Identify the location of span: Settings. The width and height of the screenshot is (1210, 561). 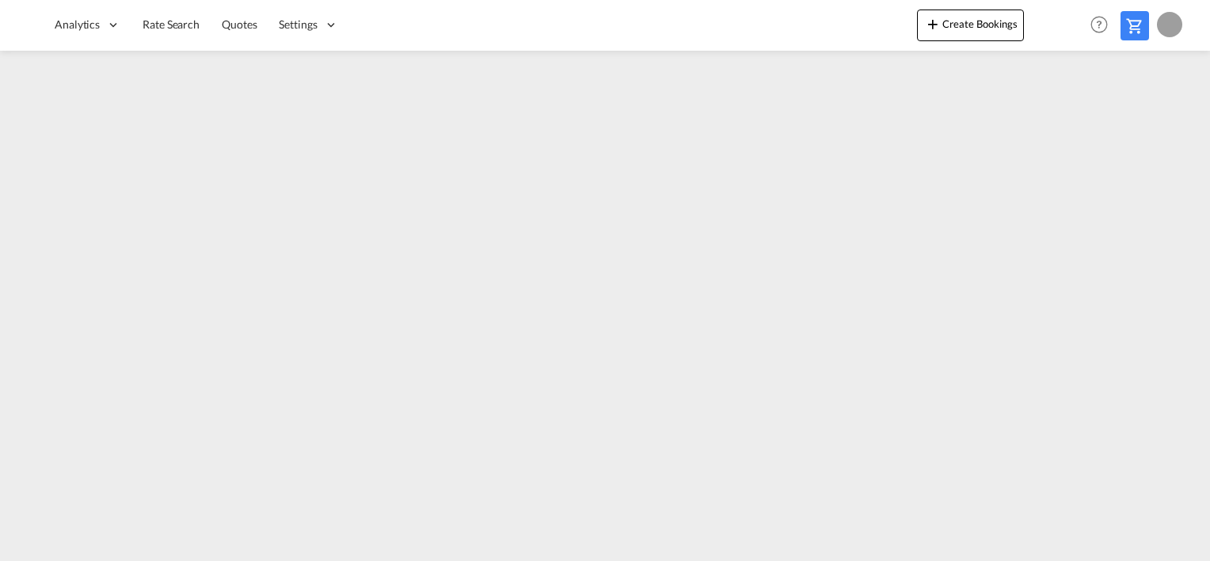
(298, 25).